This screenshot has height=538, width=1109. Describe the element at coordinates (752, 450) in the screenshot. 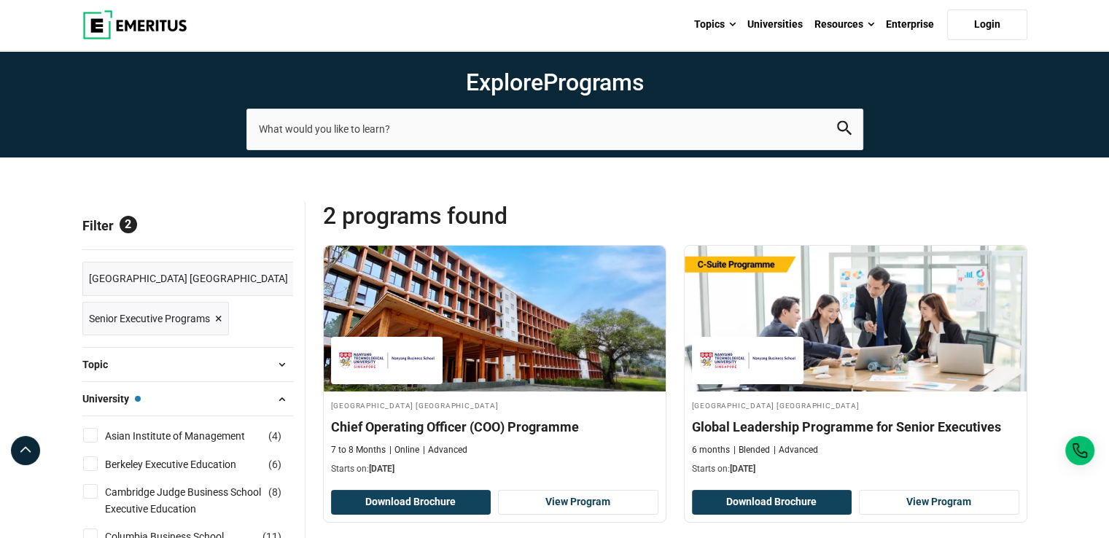

I see `p: Blended` at that location.